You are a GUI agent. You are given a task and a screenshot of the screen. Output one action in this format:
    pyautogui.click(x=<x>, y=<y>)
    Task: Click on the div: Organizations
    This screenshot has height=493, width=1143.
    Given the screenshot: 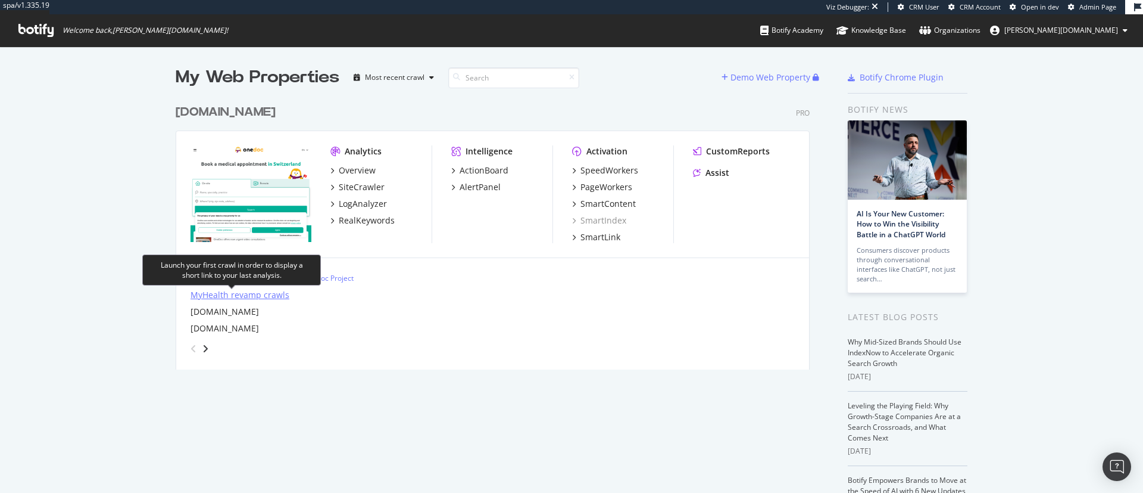 What is the action you would take?
    pyautogui.click(x=950, y=30)
    